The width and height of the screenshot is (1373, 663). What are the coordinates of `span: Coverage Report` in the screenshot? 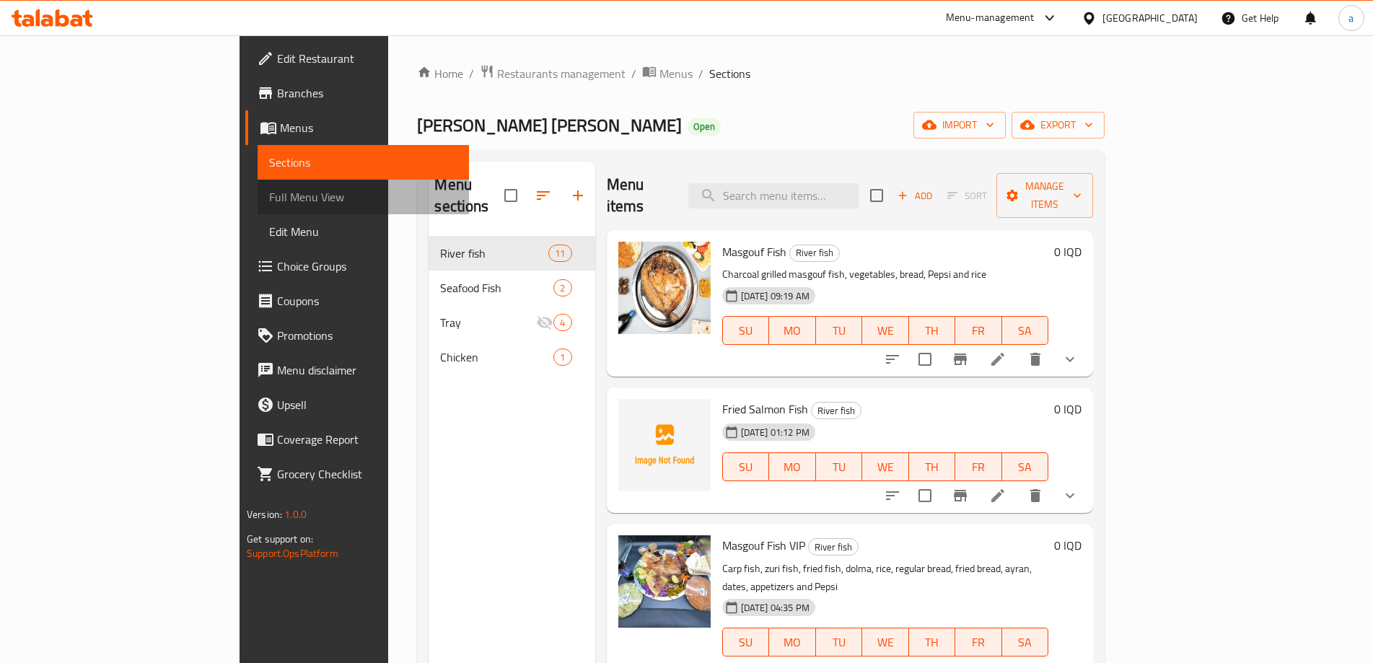 It's located at (367, 439).